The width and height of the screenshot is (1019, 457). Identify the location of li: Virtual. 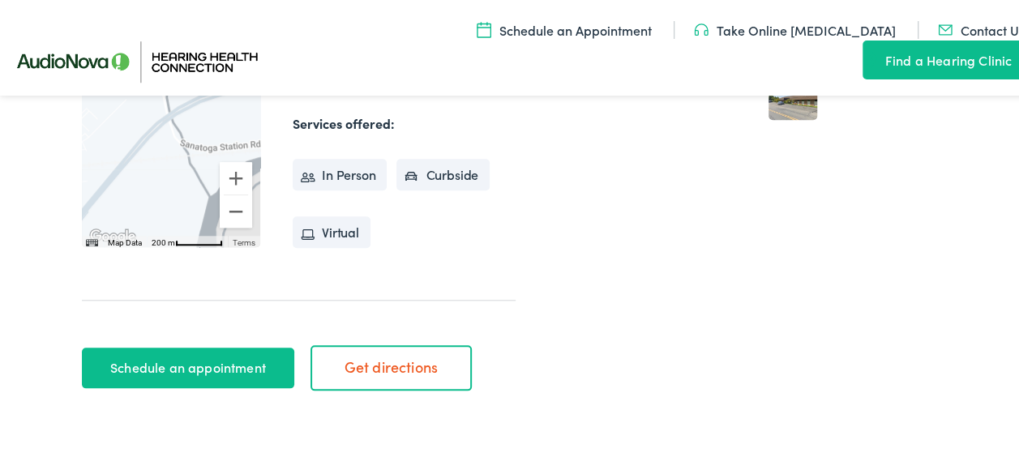
(331, 230).